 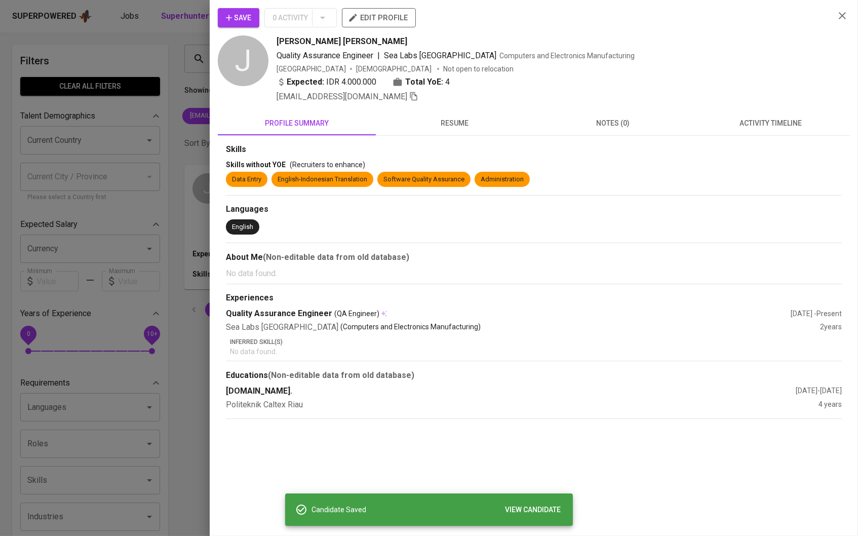 I want to click on span: resume, so click(x=455, y=123).